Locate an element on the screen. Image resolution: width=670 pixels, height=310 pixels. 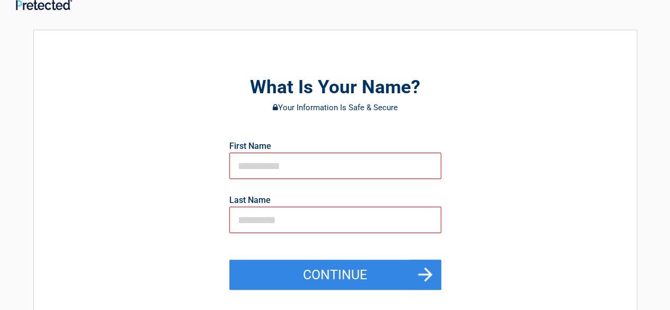
h2: What Is Your Name? is located at coordinates (335, 87).